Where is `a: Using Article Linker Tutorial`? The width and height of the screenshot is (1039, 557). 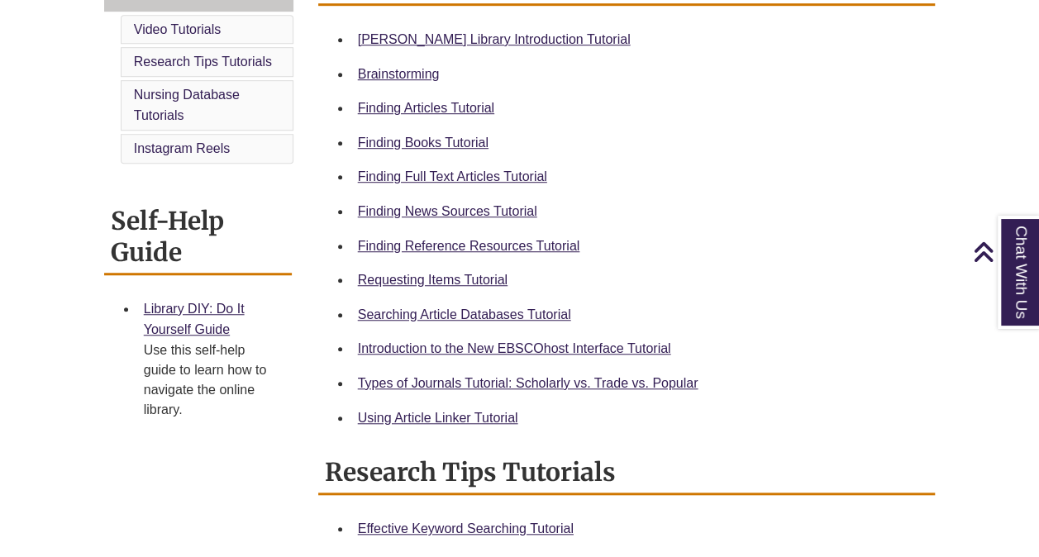
a: Using Article Linker Tutorial is located at coordinates (438, 417).